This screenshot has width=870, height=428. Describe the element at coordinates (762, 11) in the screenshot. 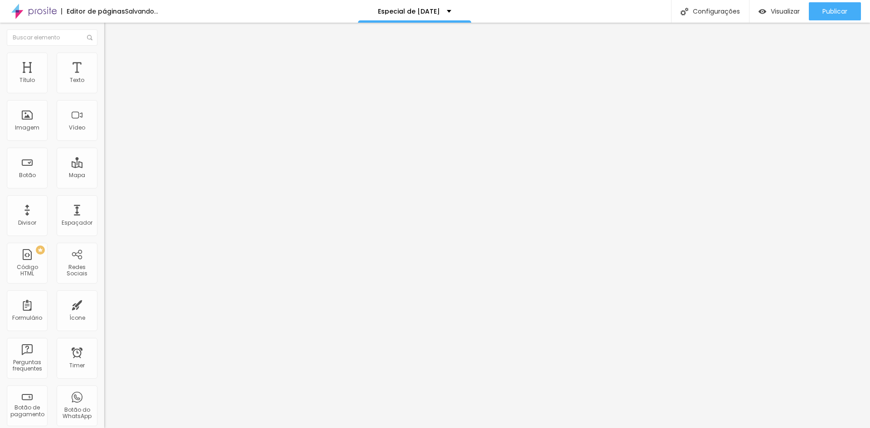

I see `img: view-1.svg` at that location.